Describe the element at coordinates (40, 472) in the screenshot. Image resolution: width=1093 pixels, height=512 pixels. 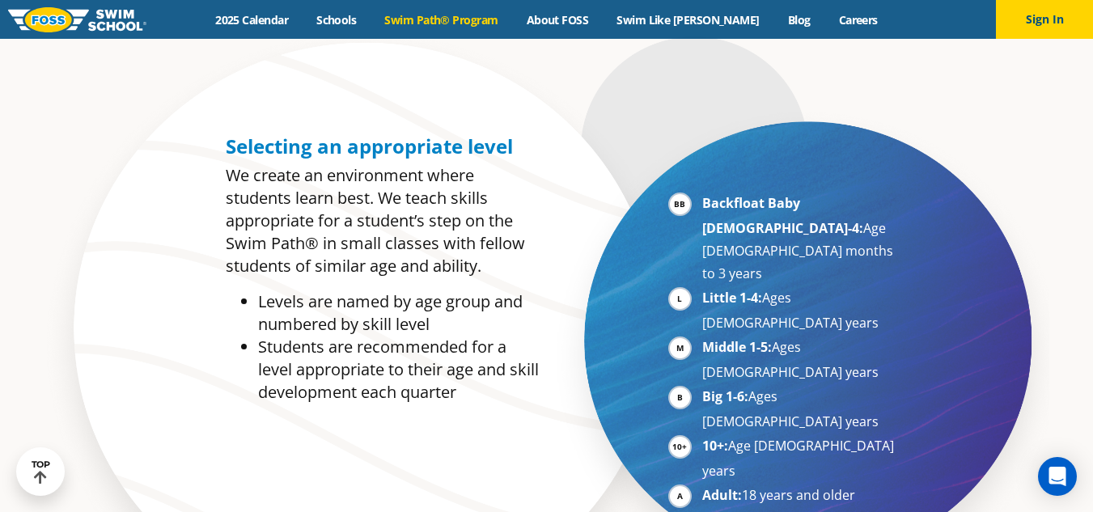
I see `div: TOP` at that location.